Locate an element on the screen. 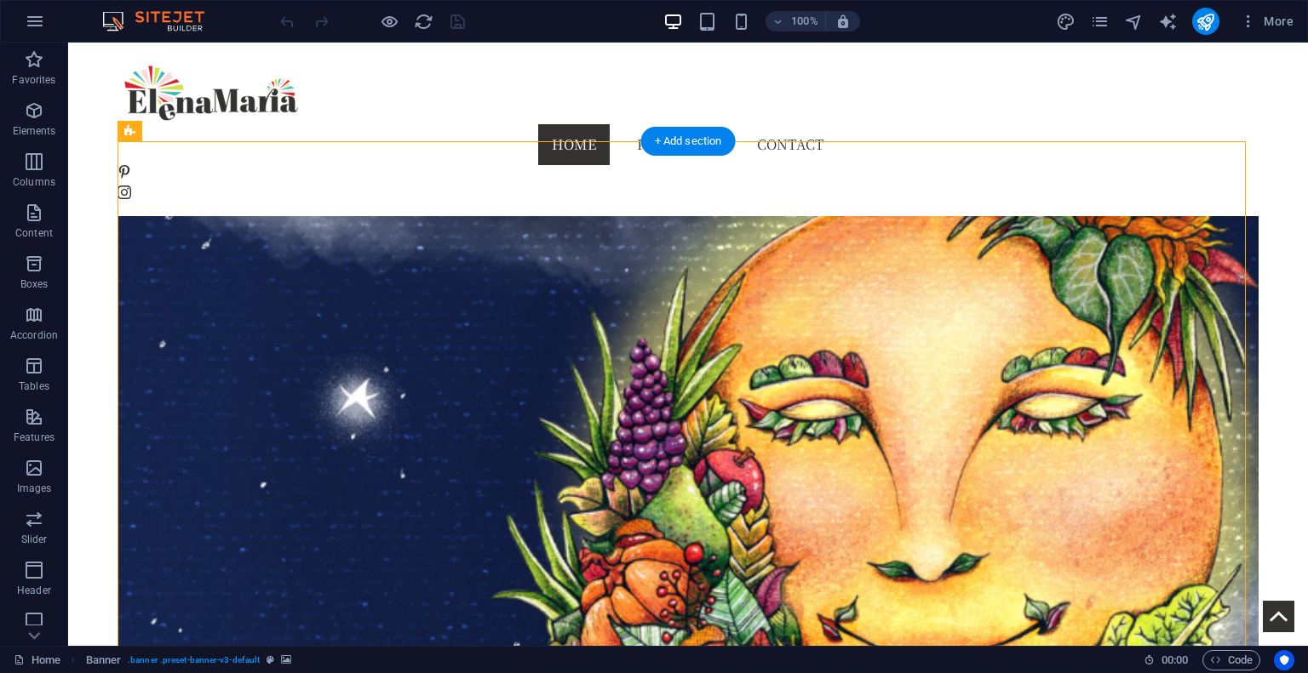 The height and width of the screenshot is (673, 1308). p: Columns is located at coordinates (34, 182).